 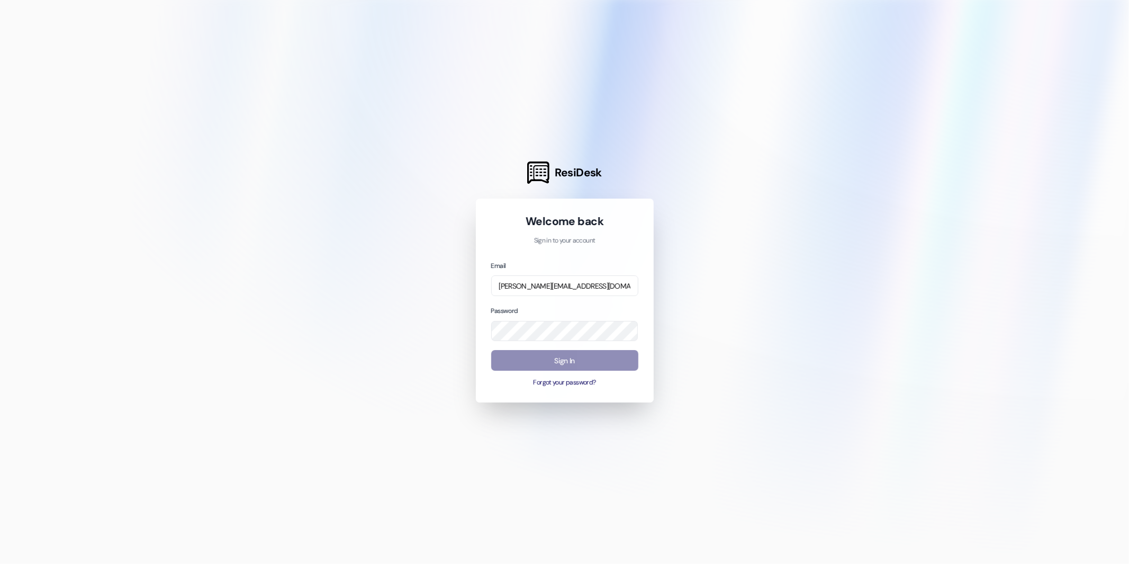 I want to click on img: ResiDesk Logo, so click(x=538, y=173).